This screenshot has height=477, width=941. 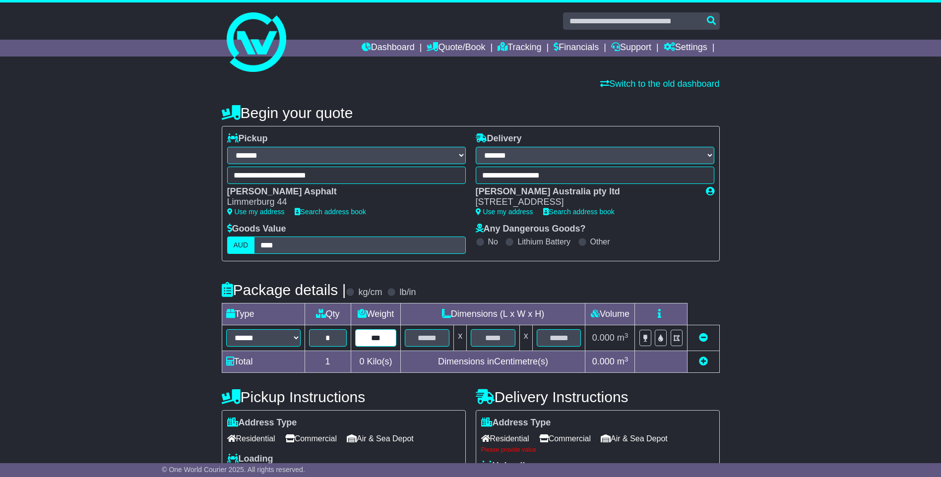 What do you see at coordinates (263, 314) in the screenshot?
I see `td: Type` at bounding box center [263, 314].